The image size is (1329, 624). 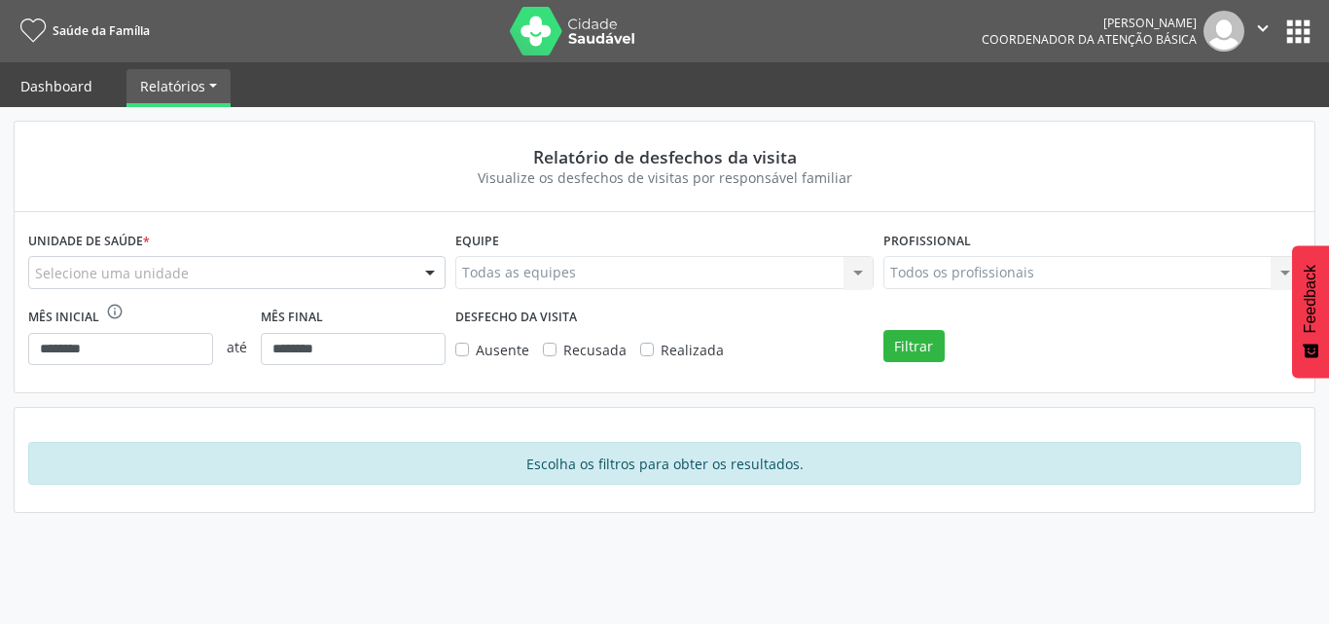 I want to click on span: Ausente, so click(x=502, y=349).